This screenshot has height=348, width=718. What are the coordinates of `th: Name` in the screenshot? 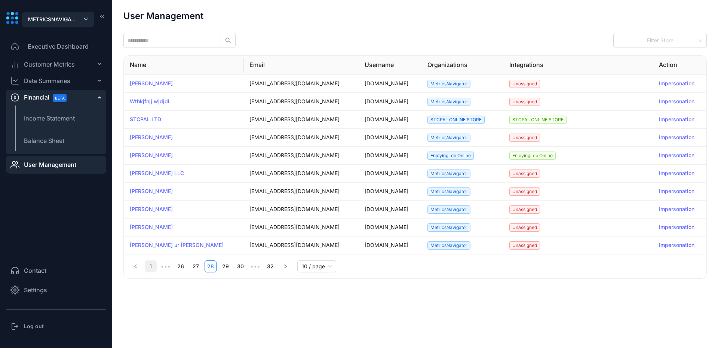 It's located at (184, 65).